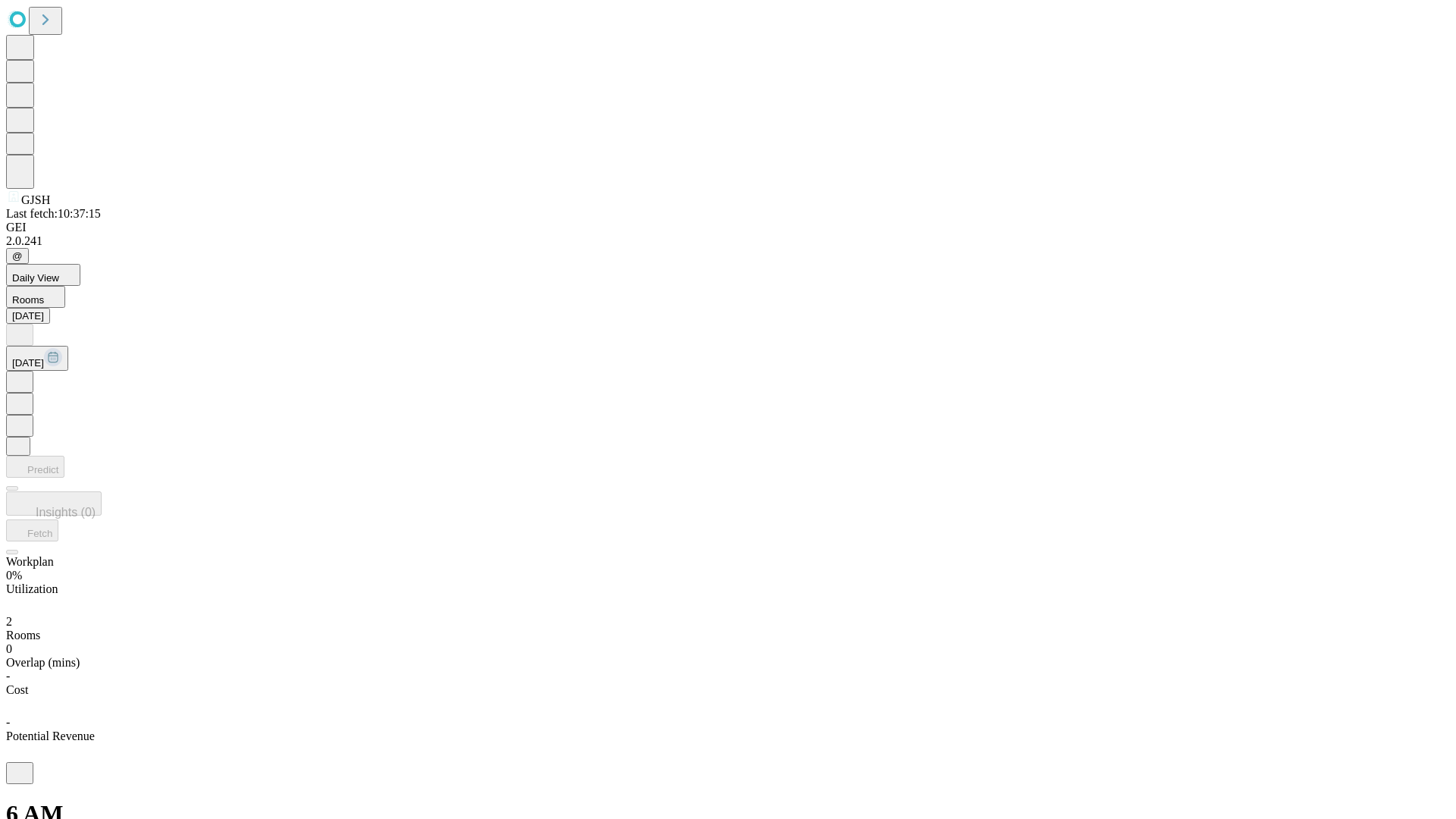 The width and height of the screenshot is (1456, 819). Describe the element at coordinates (728, 228) in the screenshot. I see `div: GEI` at that location.